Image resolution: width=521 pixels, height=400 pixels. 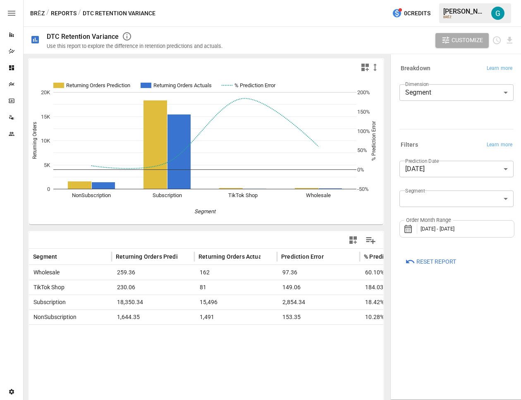 What do you see at coordinates (243, 195) in the screenshot?
I see `text: TikTok Shop` at bounding box center [243, 195].